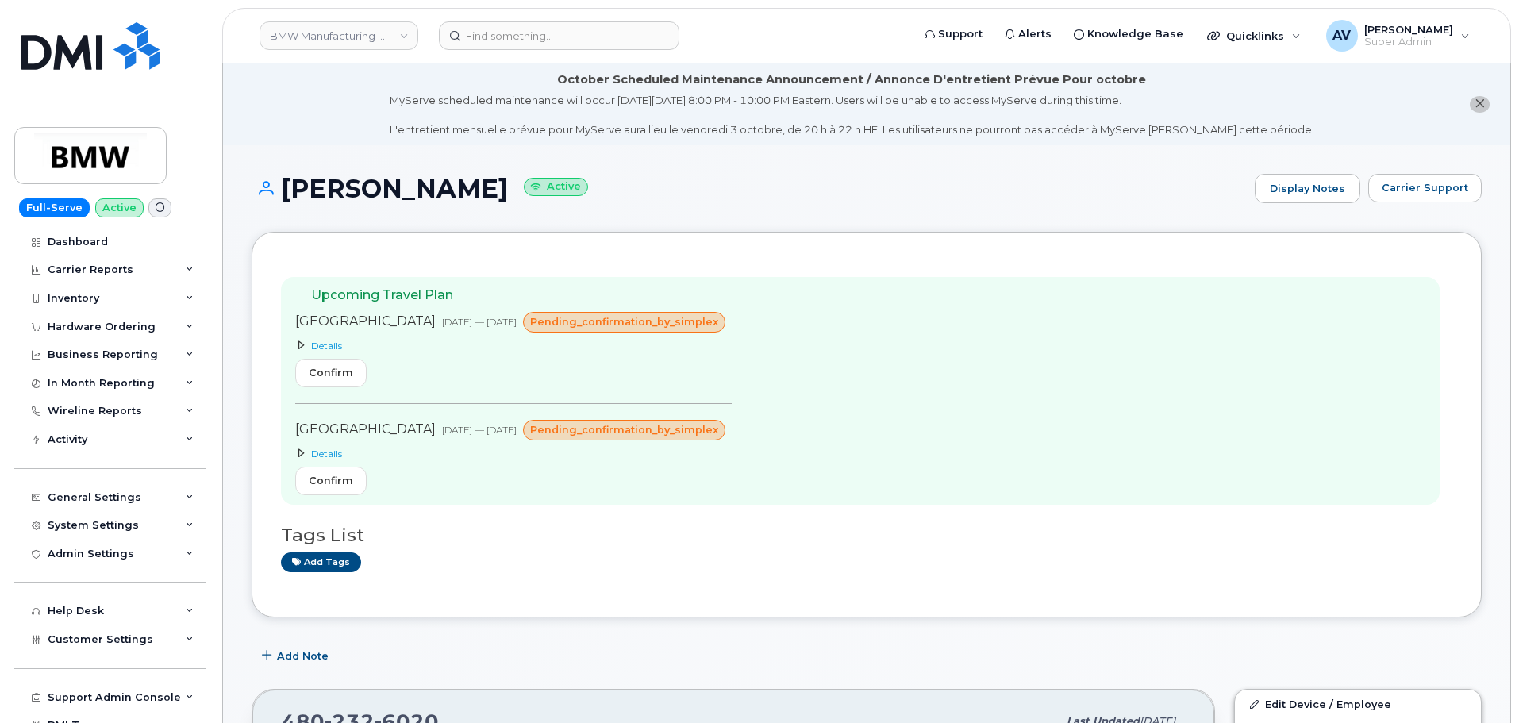 The image size is (1519, 723). What do you see at coordinates (1424, 187) in the screenshot?
I see `span: Carrier Support` at bounding box center [1424, 187].